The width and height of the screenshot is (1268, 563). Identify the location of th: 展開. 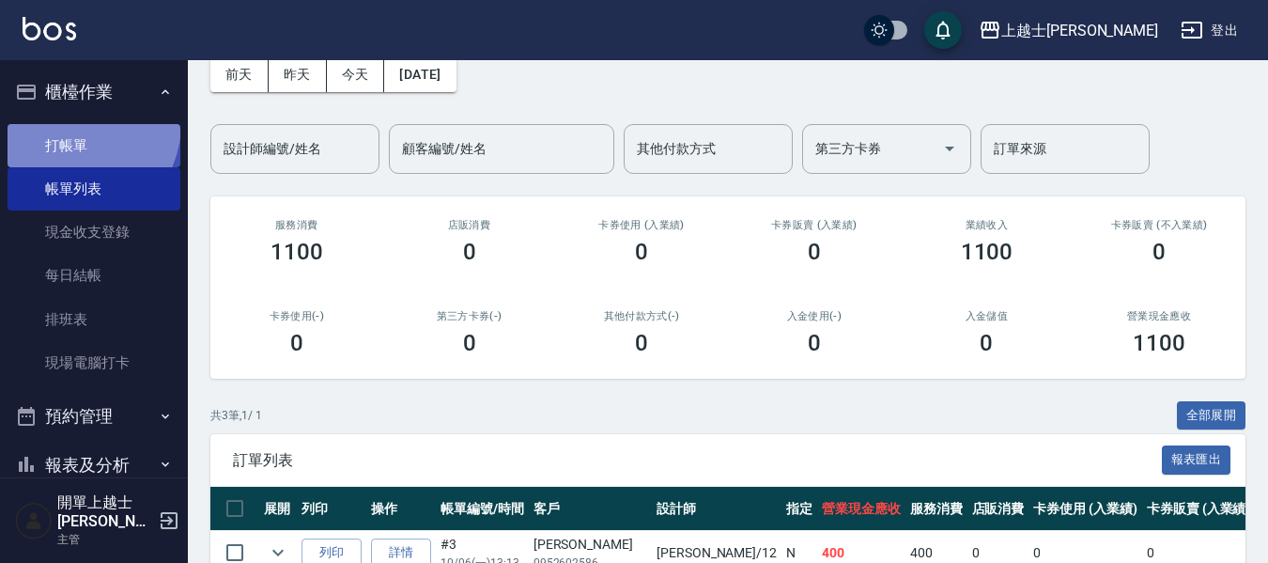
(278, 508).